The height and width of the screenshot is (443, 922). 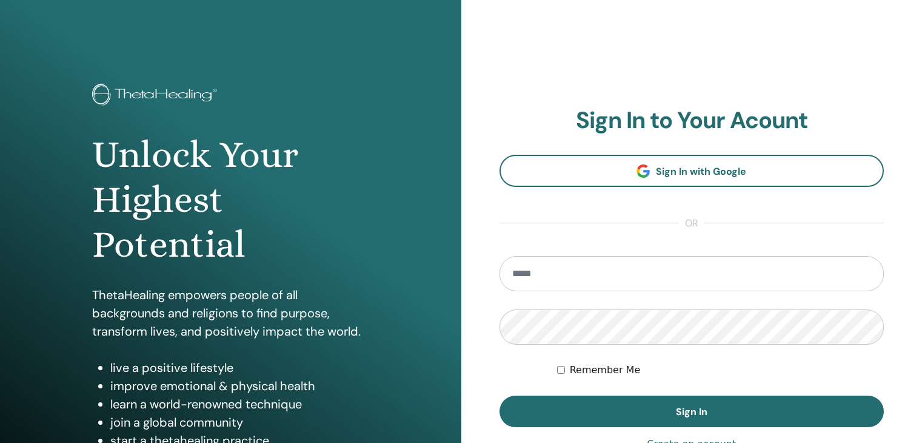 What do you see at coordinates (701, 171) in the screenshot?
I see `span: Sign In with Google` at bounding box center [701, 171].